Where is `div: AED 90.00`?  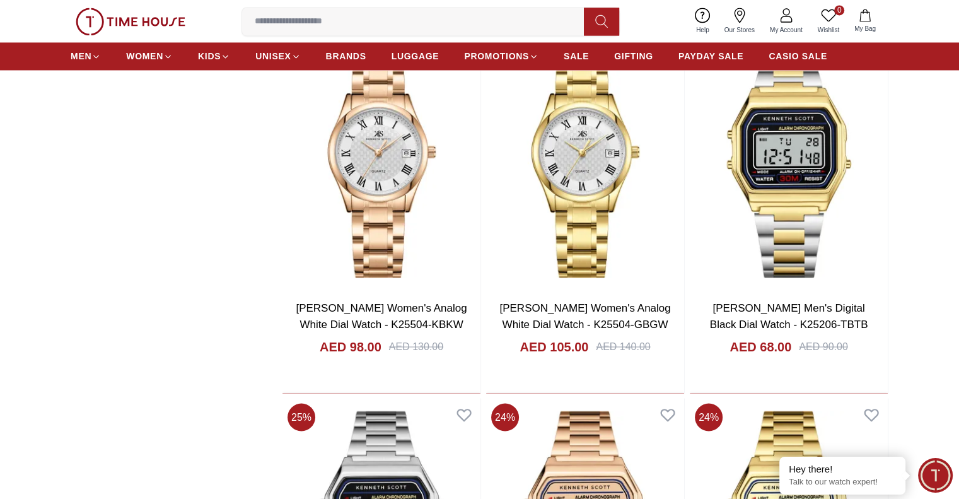 div: AED 90.00 is located at coordinates (823, 346).